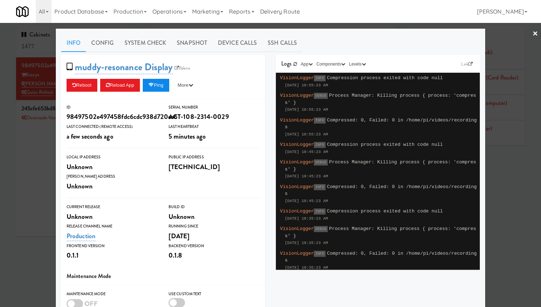 The height and width of the screenshot is (307, 541). I want to click on button: Reload App, so click(120, 85).